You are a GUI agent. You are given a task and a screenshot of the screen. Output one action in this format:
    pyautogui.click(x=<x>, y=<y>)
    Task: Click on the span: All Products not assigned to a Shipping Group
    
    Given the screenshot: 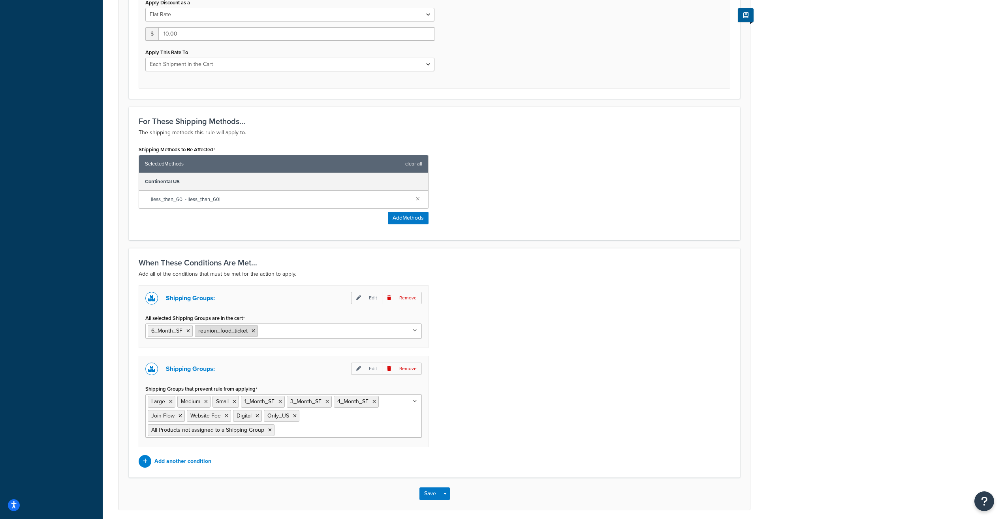 What is the action you would take?
    pyautogui.click(x=208, y=430)
    